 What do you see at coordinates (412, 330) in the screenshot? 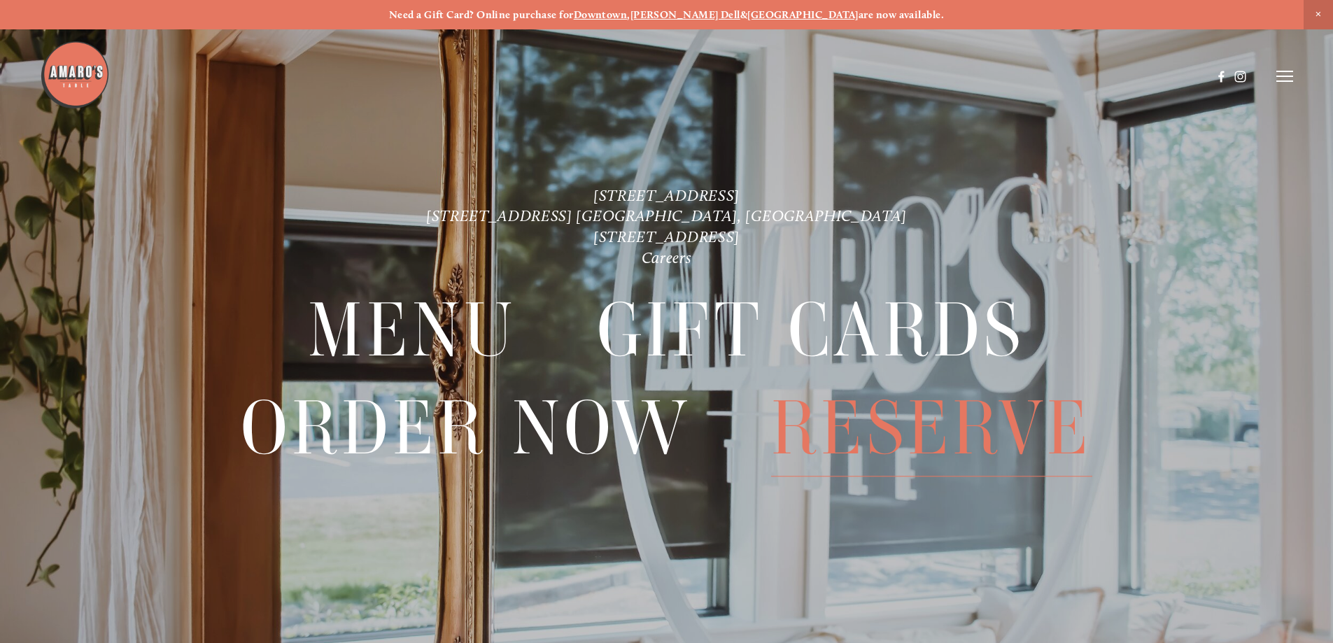
I see `a: Menu` at bounding box center [412, 330].